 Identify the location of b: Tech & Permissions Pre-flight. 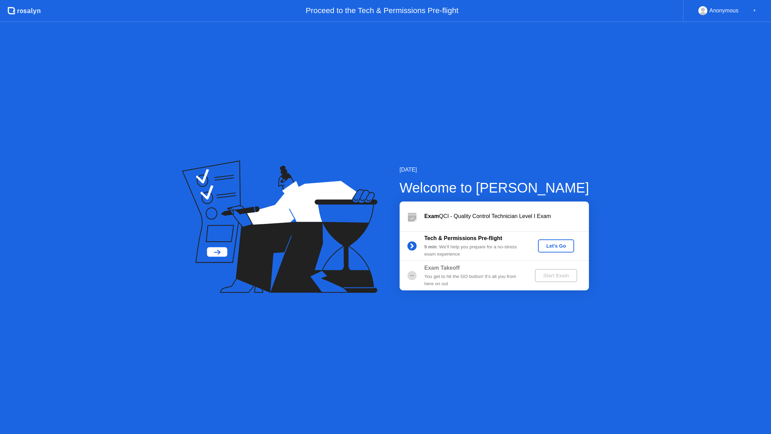
(463, 238).